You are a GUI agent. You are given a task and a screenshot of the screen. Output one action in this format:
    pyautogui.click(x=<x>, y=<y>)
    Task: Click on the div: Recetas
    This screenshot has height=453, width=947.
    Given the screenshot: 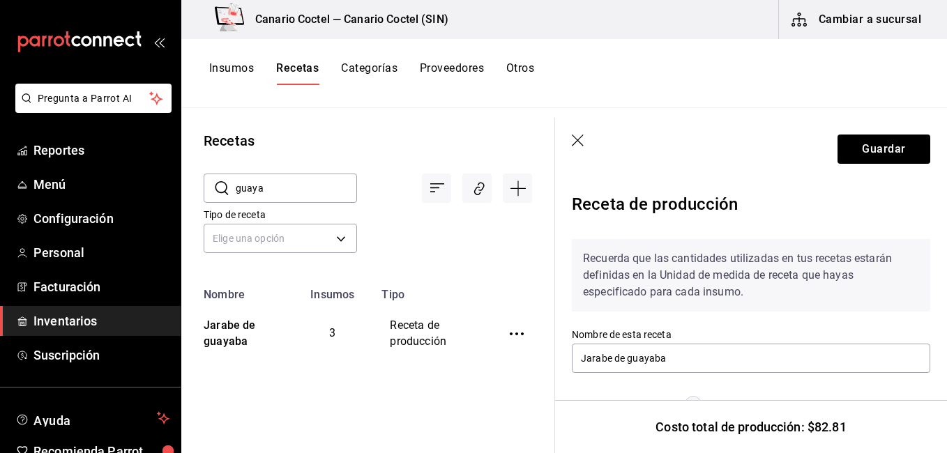 What is the action you would take?
    pyautogui.click(x=229, y=141)
    